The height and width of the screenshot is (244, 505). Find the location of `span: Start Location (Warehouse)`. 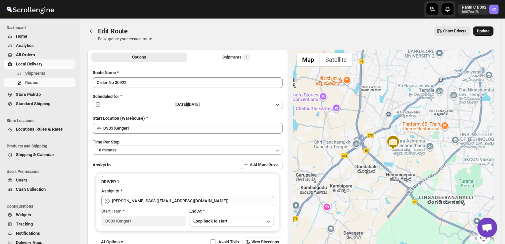

span: Start Location (Warehouse) is located at coordinates (119, 118).